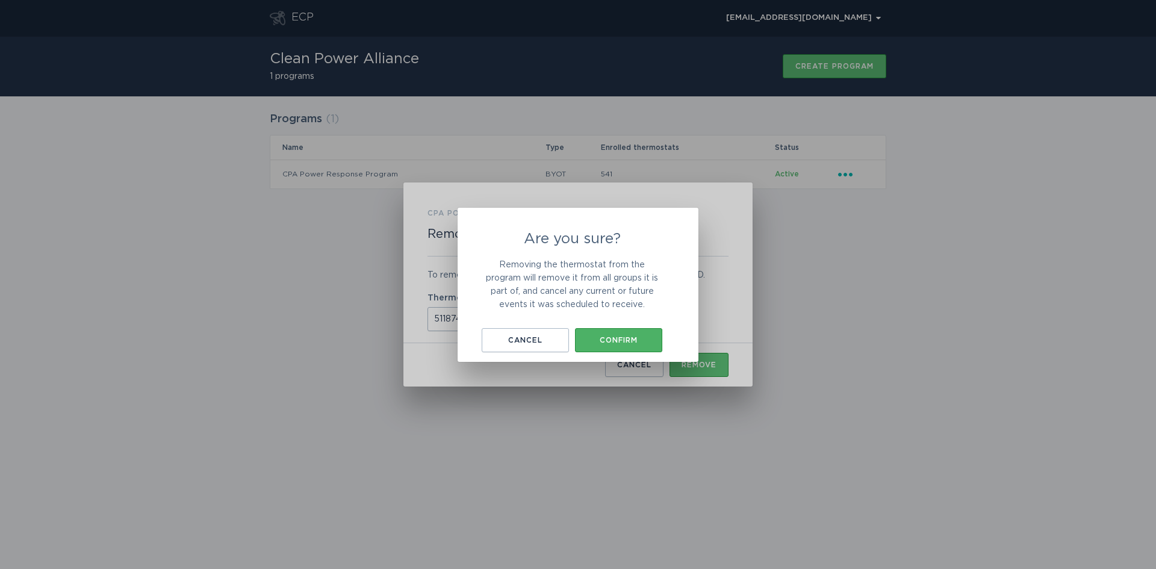  Describe the element at coordinates (572, 285) in the screenshot. I see `p: Removing the thermostat from the program will remove it from all groups it is part of, and cancel...` at that location.